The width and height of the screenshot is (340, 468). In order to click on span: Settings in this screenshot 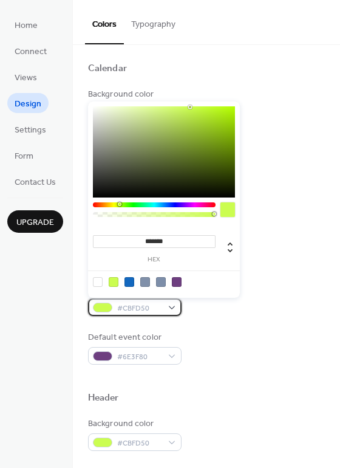, I will do `click(30, 130)`.